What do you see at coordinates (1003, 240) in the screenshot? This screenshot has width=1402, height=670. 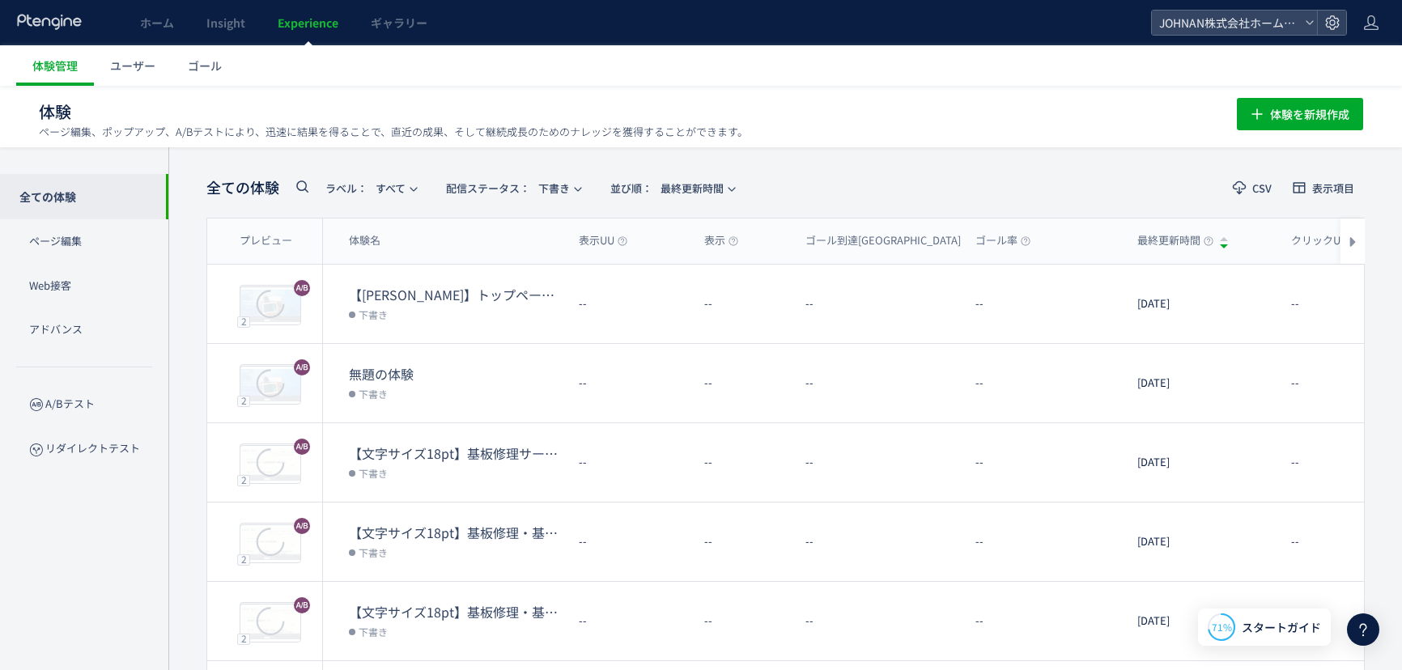 I see `span: ゴール率` at bounding box center [1003, 240].